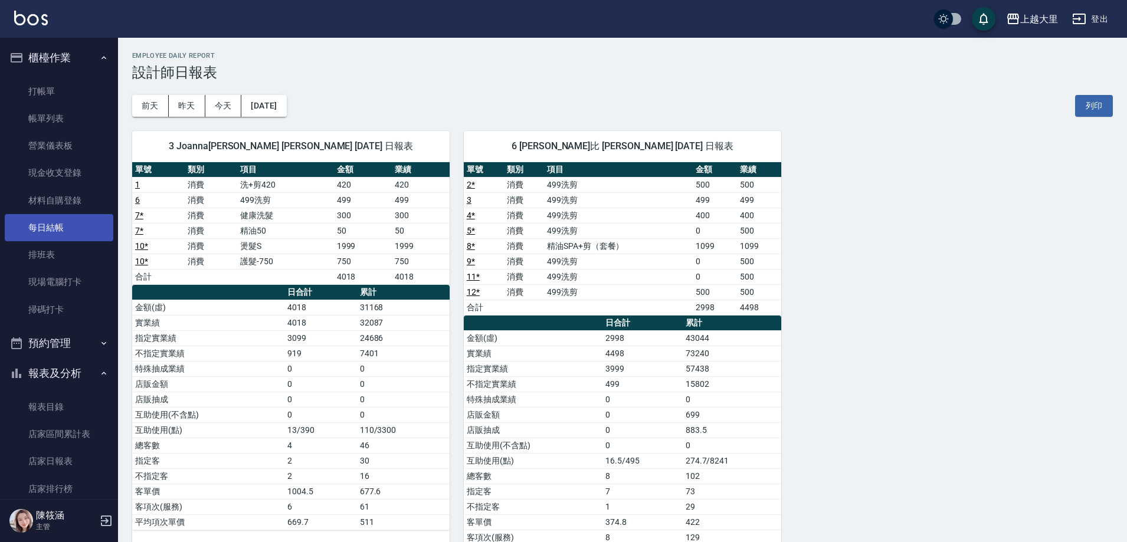  What do you see at coordinates (59, 434) in the screenshot?
I see `a: 店家區間累計表` at bounding box center [59, 434].